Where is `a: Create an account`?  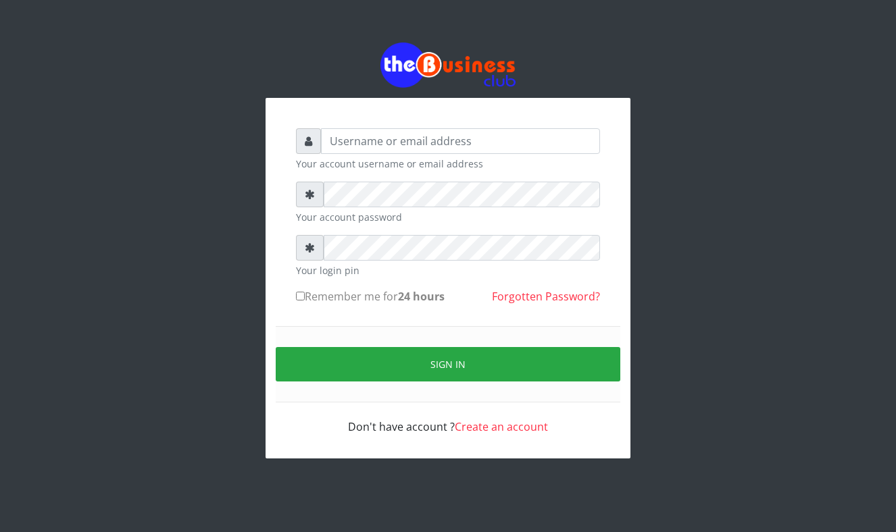
a: Create an account is located at coordinates (501, 427).